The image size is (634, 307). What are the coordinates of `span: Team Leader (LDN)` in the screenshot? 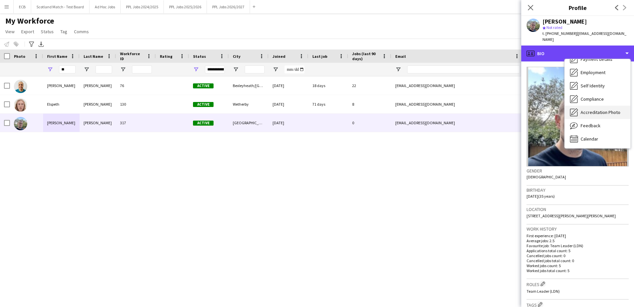 It's located at (543, 291).